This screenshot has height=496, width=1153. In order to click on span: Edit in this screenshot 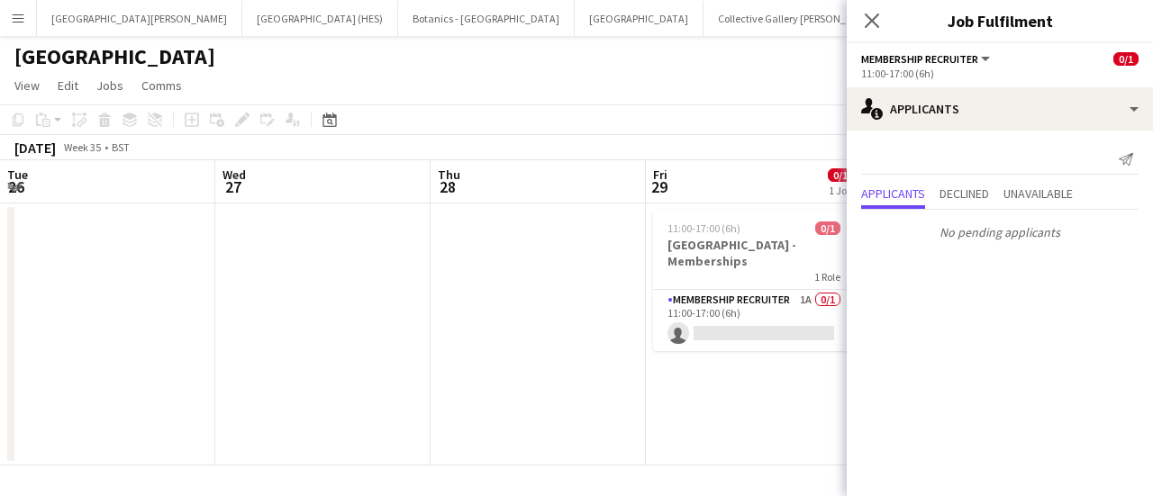, I will do `click(68, 86)`.